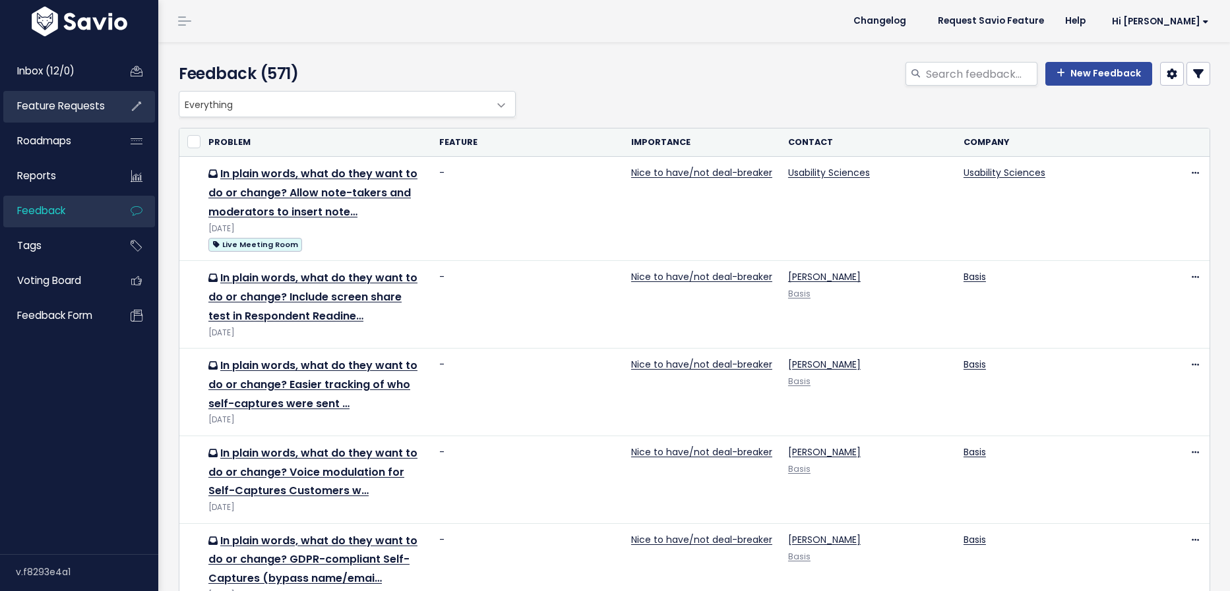 The image size is (1230, 591). I want to click on a: Request Savio Feature, so click(990, 21).